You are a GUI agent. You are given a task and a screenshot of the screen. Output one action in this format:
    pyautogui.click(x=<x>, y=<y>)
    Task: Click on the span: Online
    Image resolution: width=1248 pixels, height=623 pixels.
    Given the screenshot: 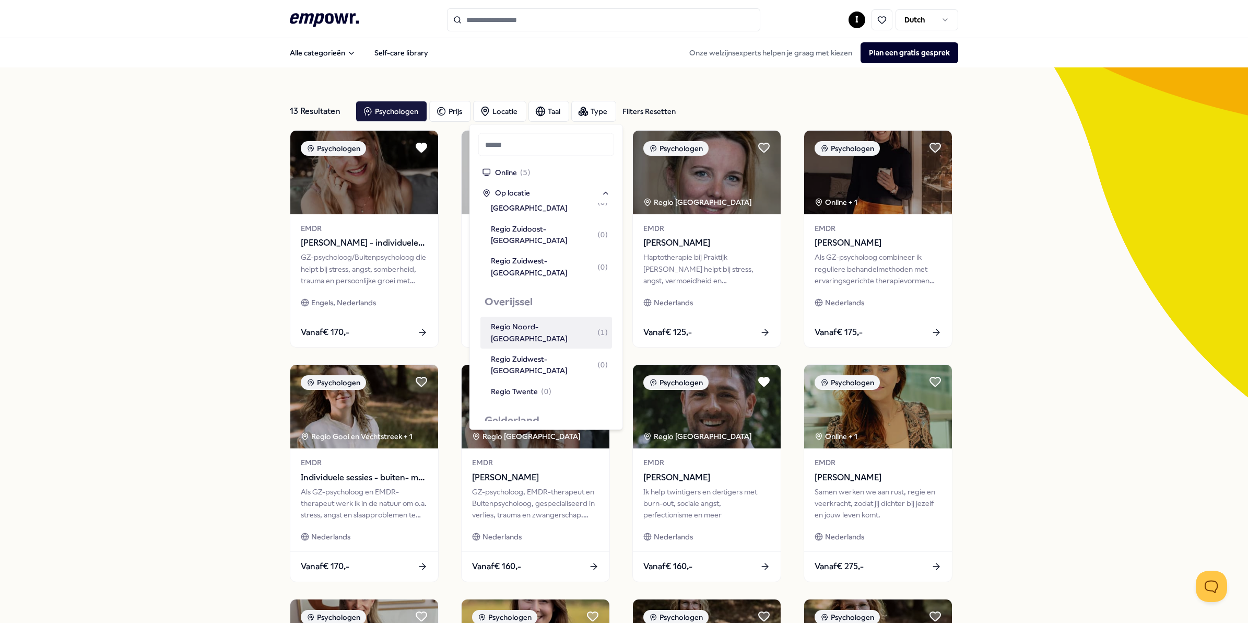 What is the action you would take?
    pyautogui.click(x=506, y=172)
    